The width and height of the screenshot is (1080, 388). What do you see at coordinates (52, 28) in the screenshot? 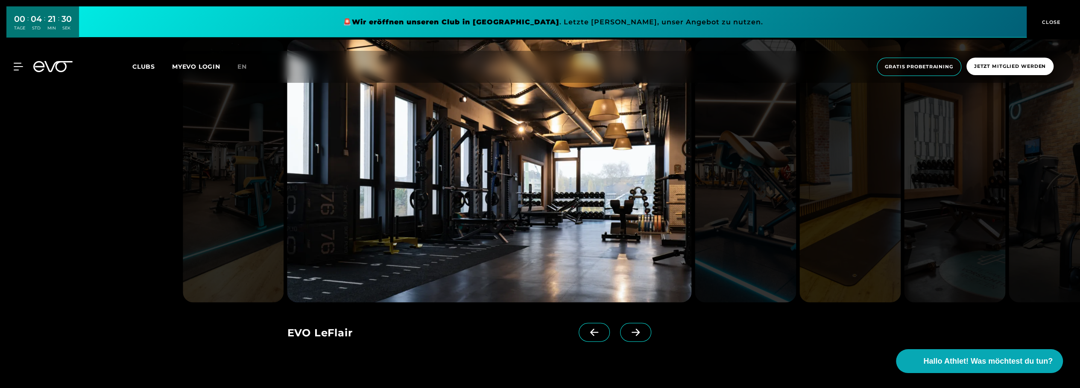
I see `div: MIN` at bounding box center [52, 28].